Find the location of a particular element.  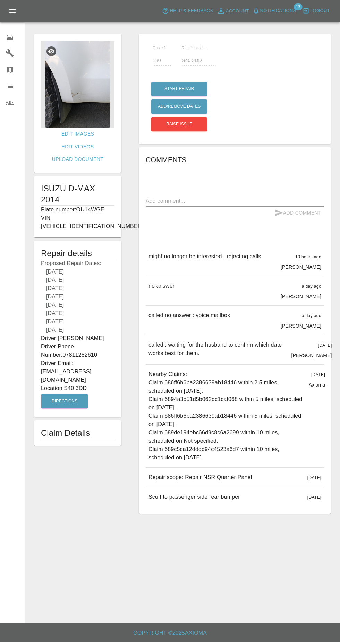

p: Repair scope: Repair NSR Quarter Panel is located at coordinates (200, 478).